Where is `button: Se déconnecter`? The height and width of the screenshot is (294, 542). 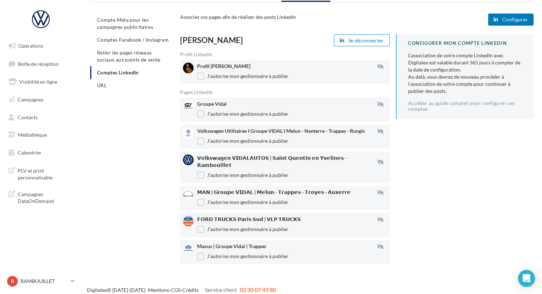 button: Se déconnecter is located at coordinates (362, 40).